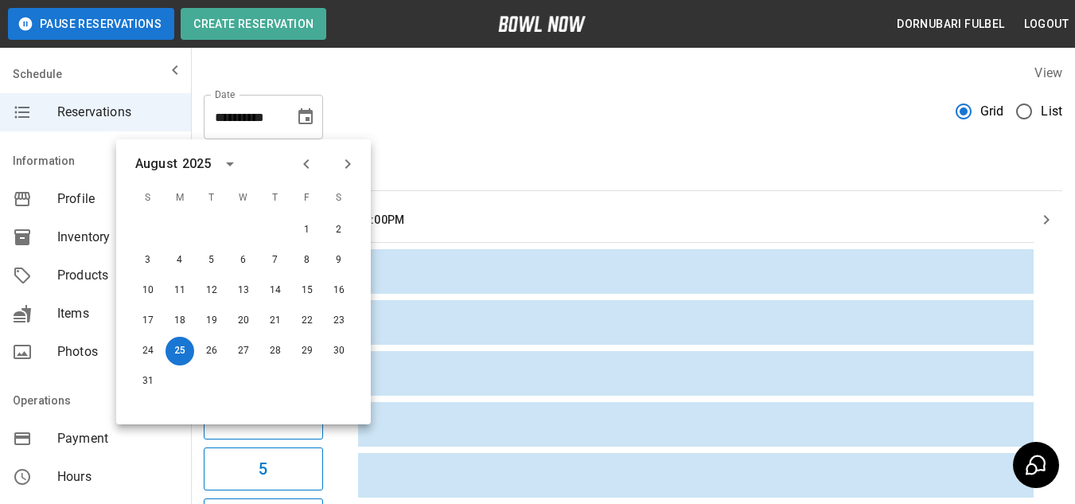  What do you see at coordinates (118, 237) in the screenshot?
I see `span: Inventory` at bounding box center [118, 237].